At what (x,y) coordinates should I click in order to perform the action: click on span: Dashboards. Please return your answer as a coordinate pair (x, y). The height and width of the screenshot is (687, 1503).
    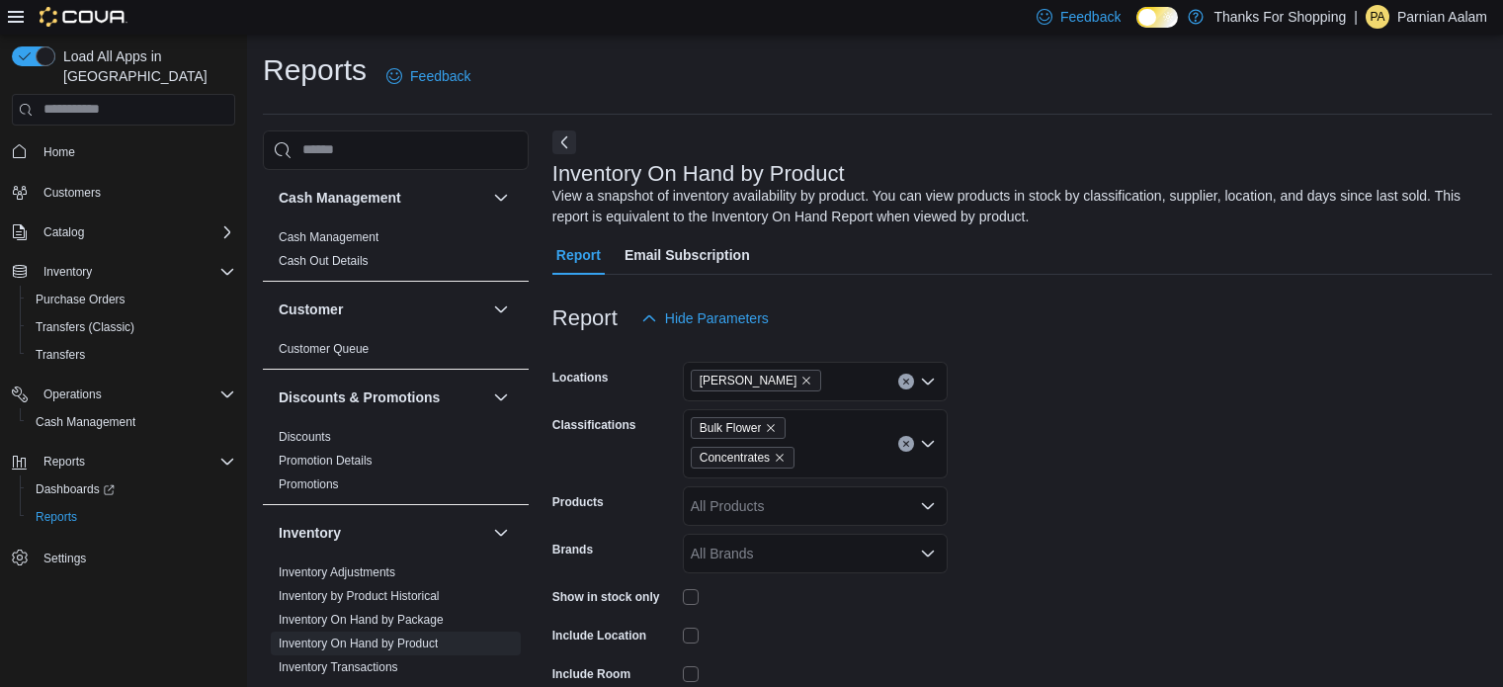
    Looking at the image, I should click on (131, 489).